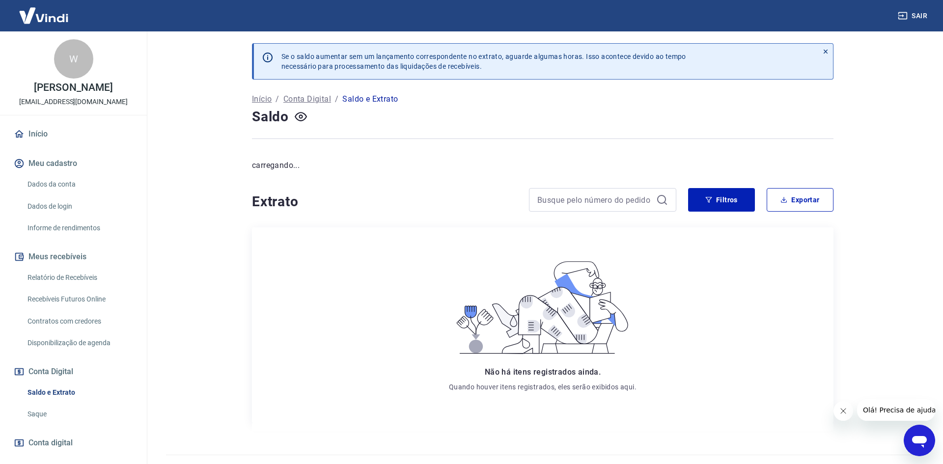 The image size is (943, 464). I want to click on a: Contratos com credores, so click(79, 321).